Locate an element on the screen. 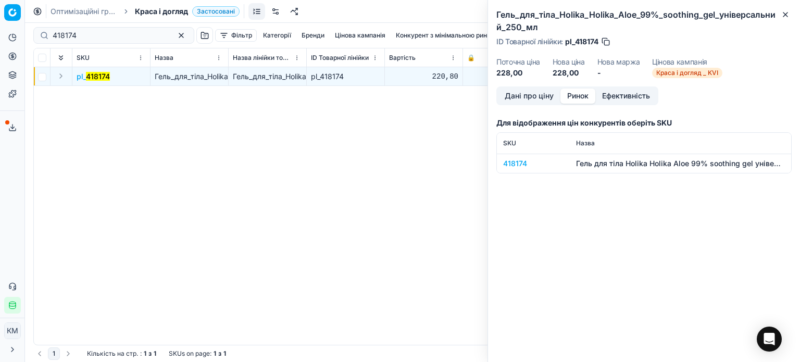 Image resolution: width=800 pixels, height=362 pixels. span: Краса і догляд _ KVI is located at coordinates (687, 73).